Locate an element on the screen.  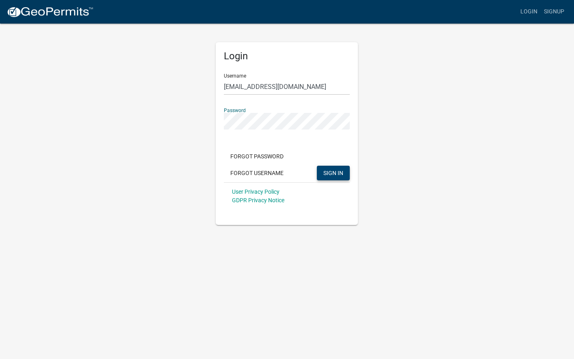
button: Forgot Username is located at coordinates (257, 173).